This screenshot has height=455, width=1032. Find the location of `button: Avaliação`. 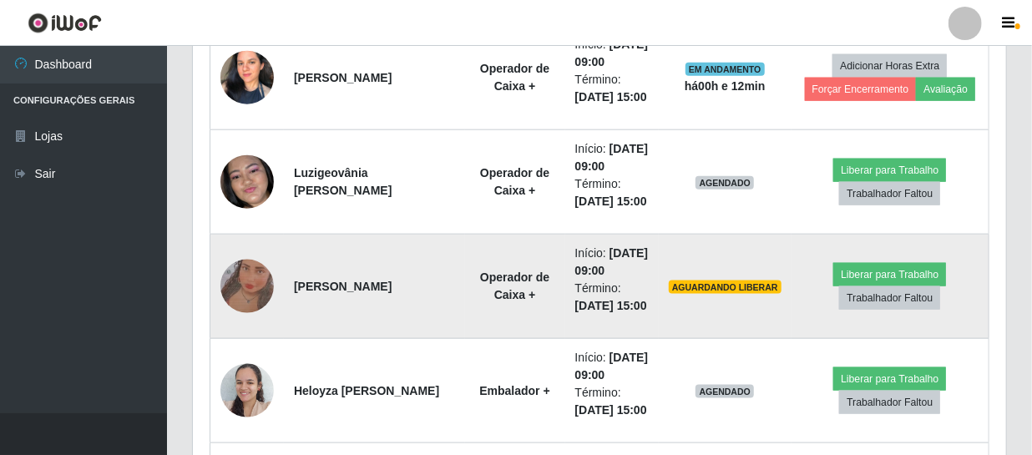

button: Avaliação is located at coordinates (945, 89).